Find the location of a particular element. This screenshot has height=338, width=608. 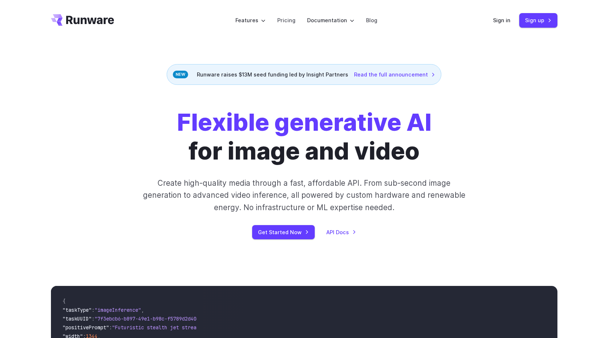

a: API Docs is located at coordinates (341, 232).